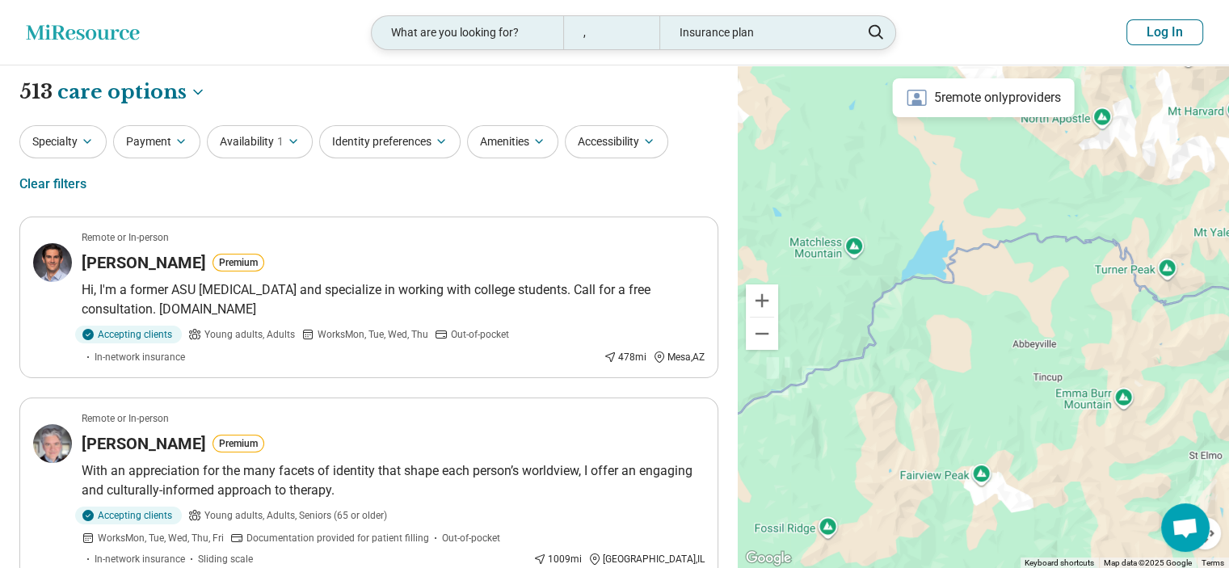 This screenshot has width=1229, height=568. What do you see at coordinates (982, 98) in the screenshot?
I see `div: 5 remote only providers` at bounding box center [982, 98].